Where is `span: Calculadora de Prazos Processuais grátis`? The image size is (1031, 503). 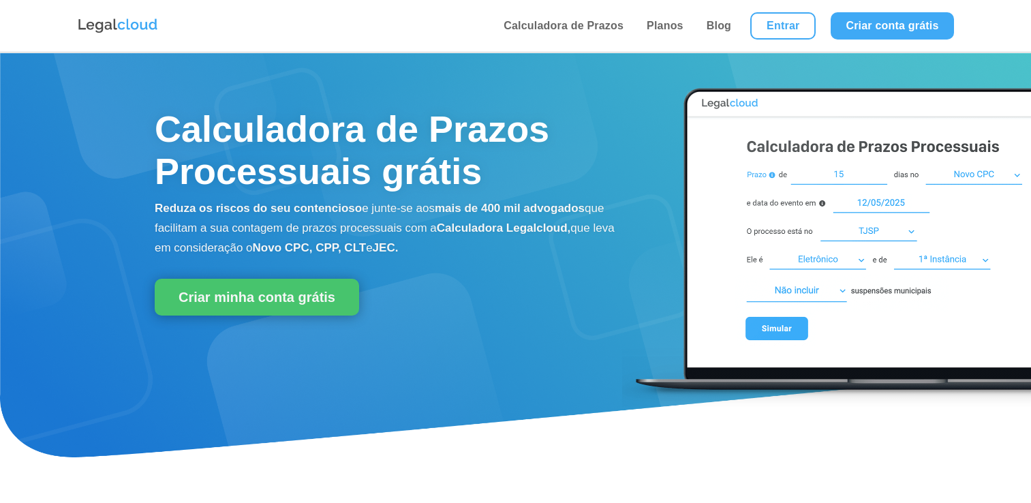
span: Calculadora de Prazos Processuais grátis is located at coordinates (352, 150).